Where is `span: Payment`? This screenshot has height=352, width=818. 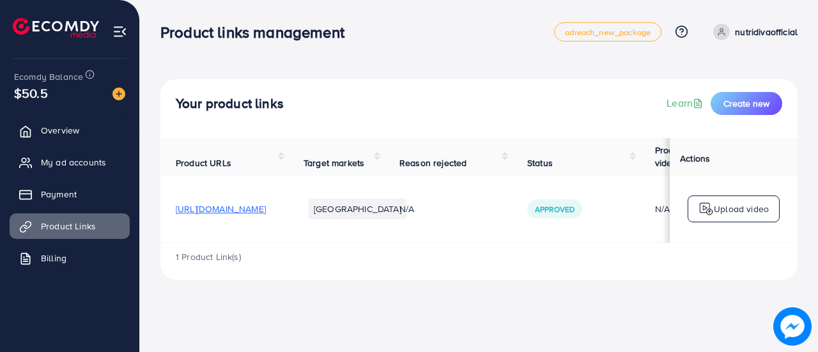 span: Payment is located at coordinates (59, 194).